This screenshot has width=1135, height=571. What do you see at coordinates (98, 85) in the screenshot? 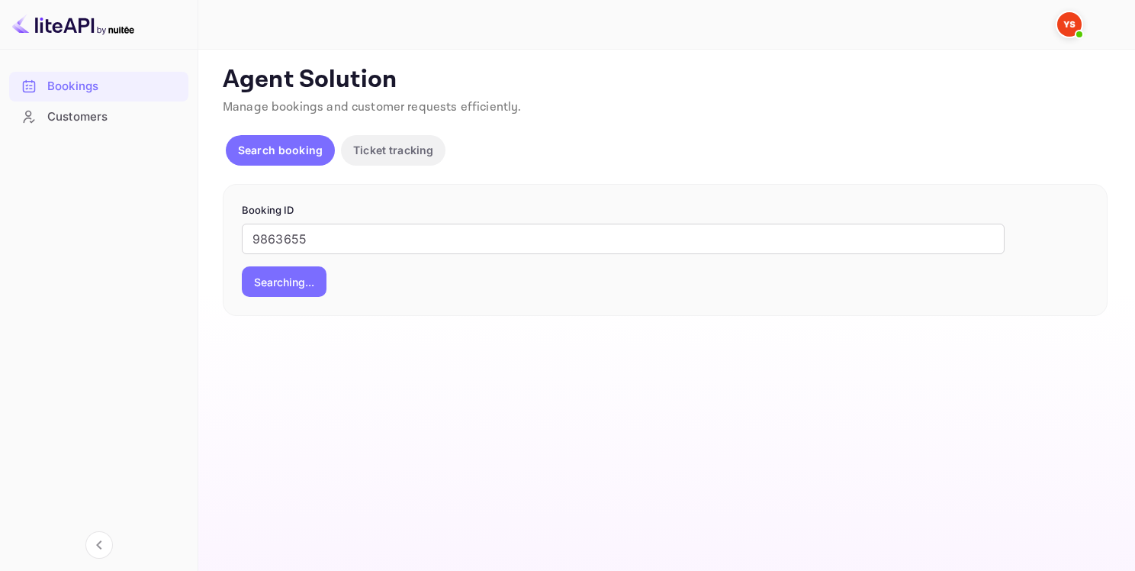
I see `a: Bookings` at bounding box center [98, 85].